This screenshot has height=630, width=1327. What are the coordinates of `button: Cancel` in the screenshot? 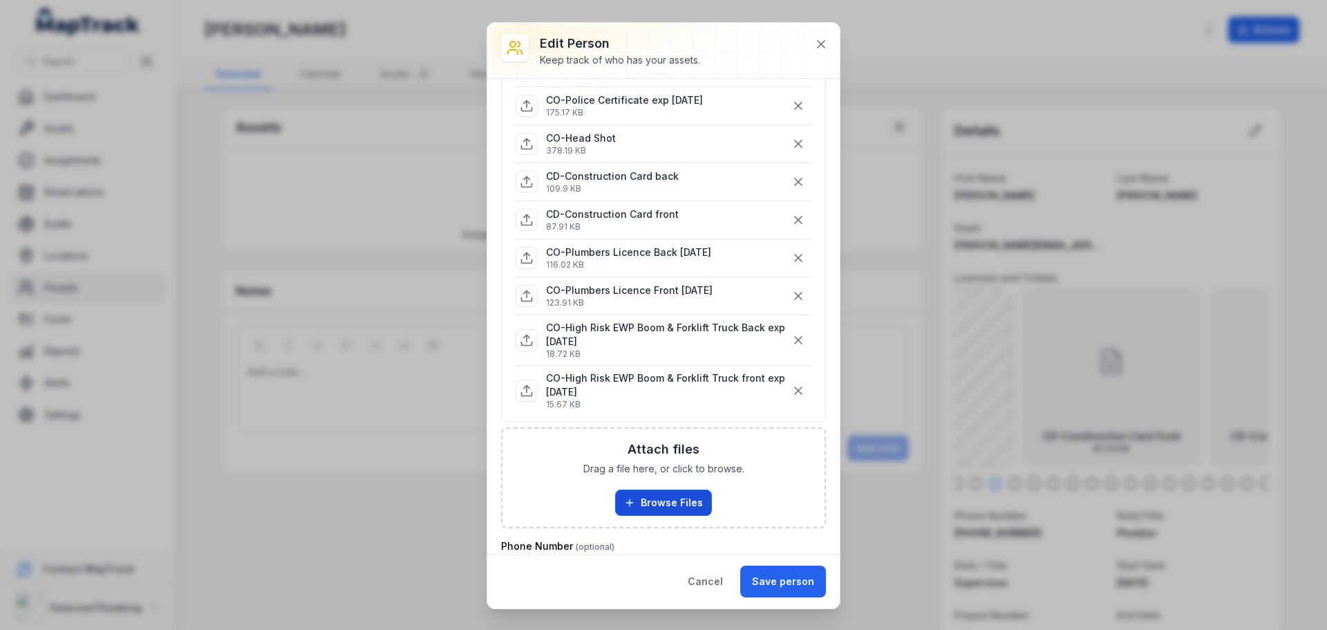 It's located at (705, 581).